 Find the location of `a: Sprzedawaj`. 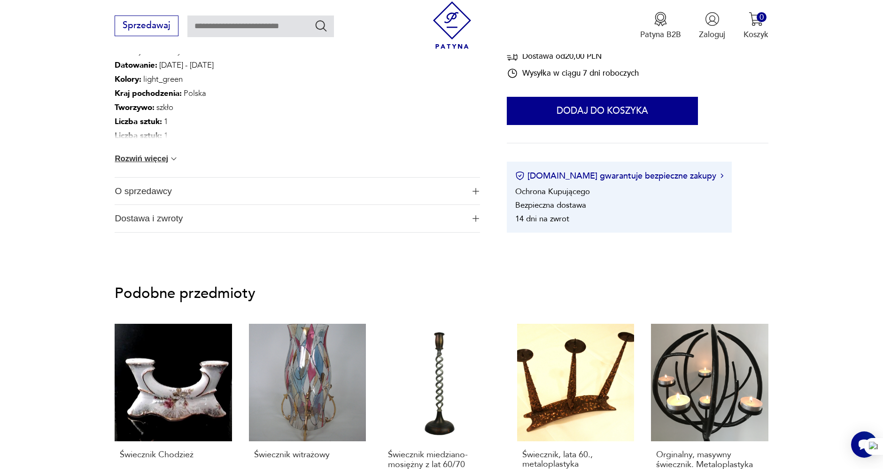

a: Sprzedawaj is located at coordinates (146, 26).